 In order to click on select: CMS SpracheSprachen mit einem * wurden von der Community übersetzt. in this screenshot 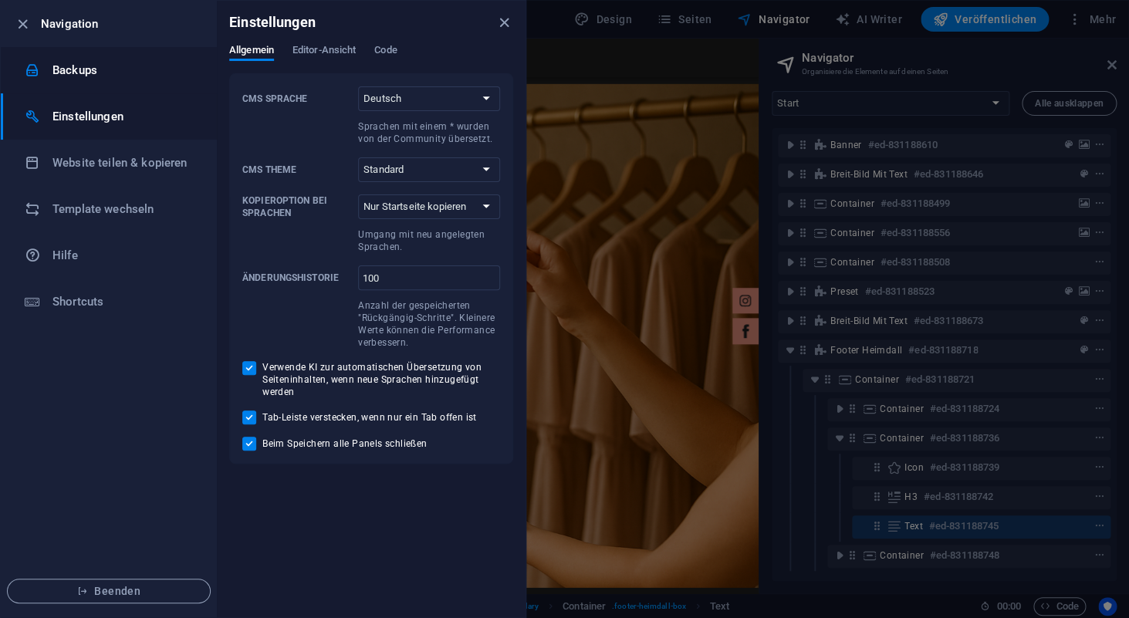, I will do `click(429, 99)`.